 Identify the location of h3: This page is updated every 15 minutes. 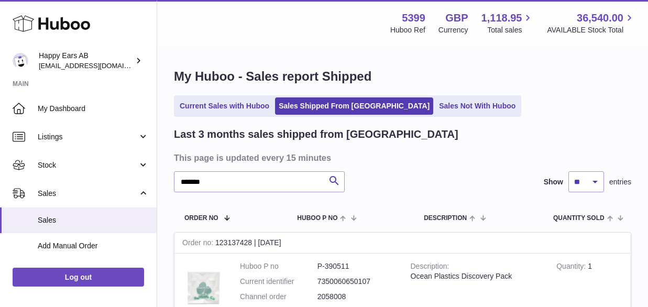
(401, 158).